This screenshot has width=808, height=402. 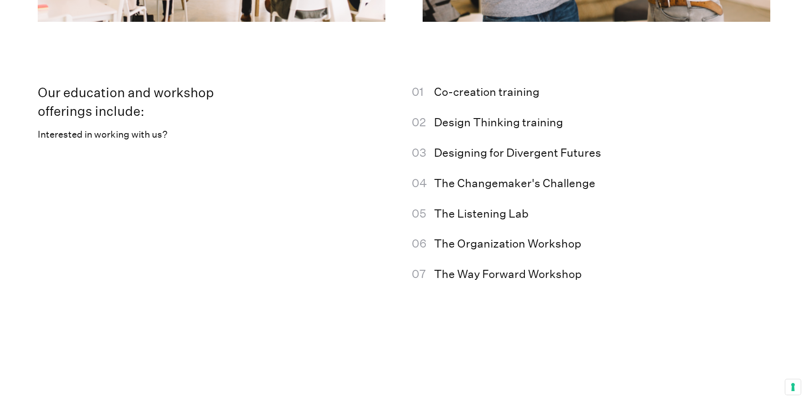 What do you see at coordinates (602, 244) in the screenshot?
I see `li: The Organization Workshop` at bounding box center [602, 244].